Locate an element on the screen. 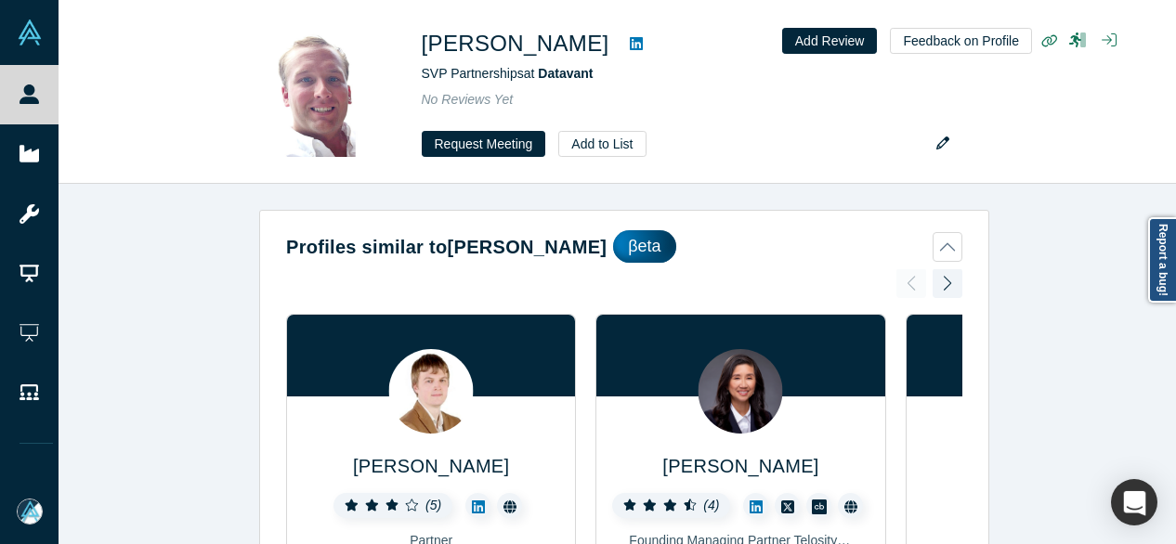 This screenshot has width=1176, height=544. button: Request Meeting is located at coordinates (484, 144).